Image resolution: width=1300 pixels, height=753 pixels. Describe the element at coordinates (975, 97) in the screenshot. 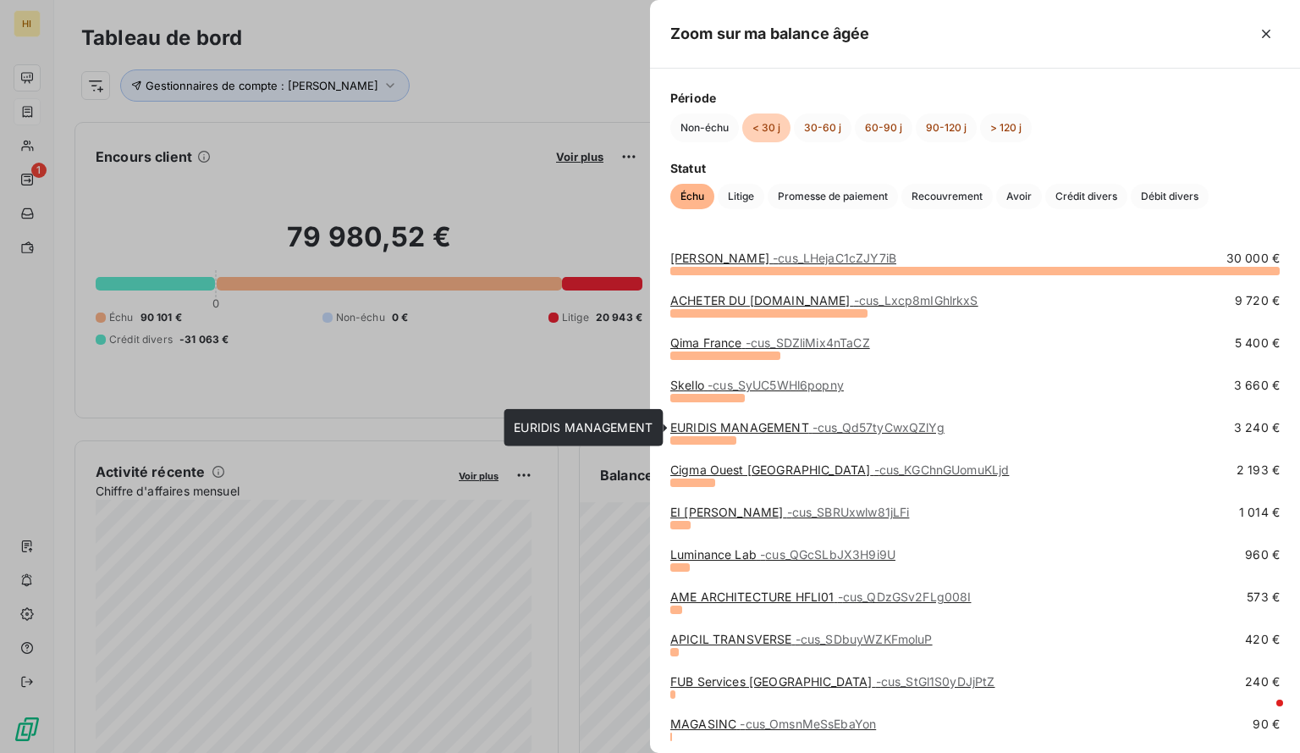

I see `span: Période` at that location.